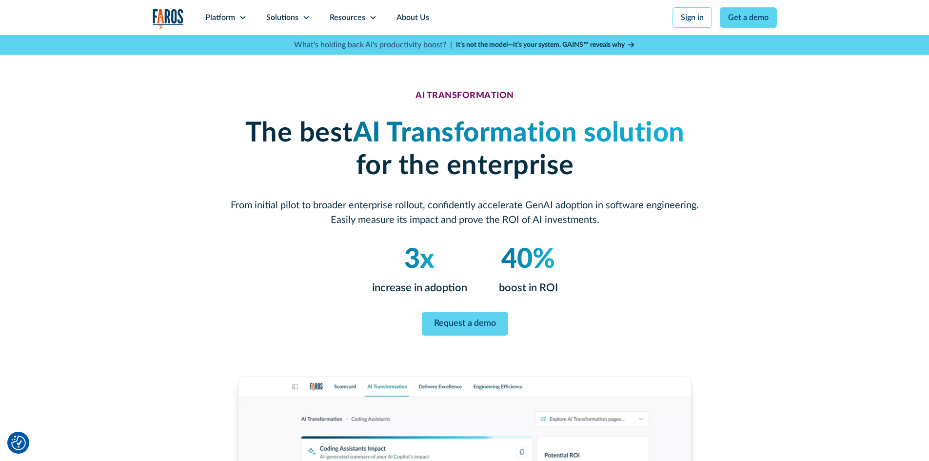  What do you see at coordinates (528, 260) in the screenshot?
I see `em: 40%` at bounding box center [528, 260].